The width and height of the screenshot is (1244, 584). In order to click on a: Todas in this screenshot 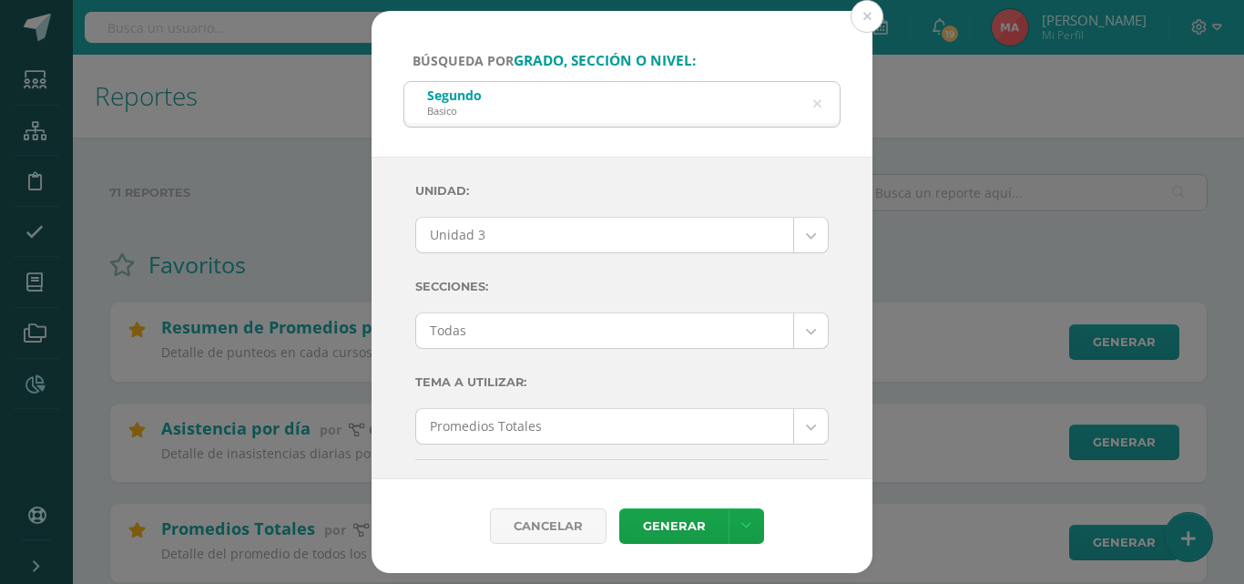, I will do `click(622, 330)`.